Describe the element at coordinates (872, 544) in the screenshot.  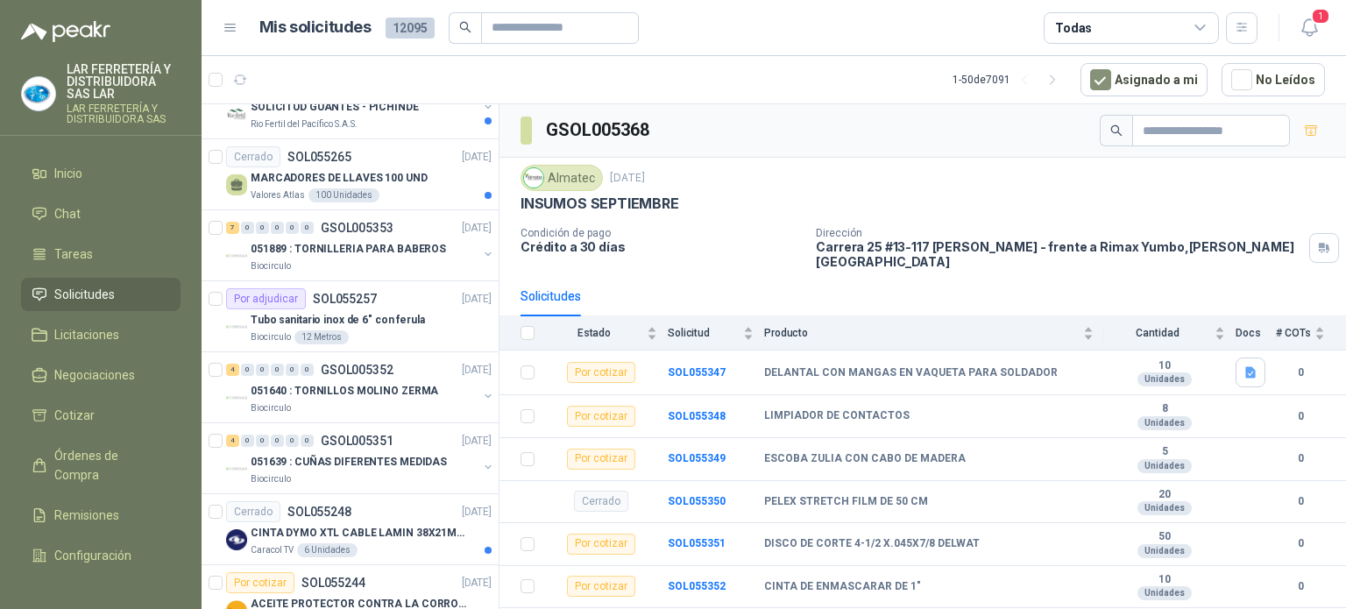
I see `b: DISCO DE CORTE 4-1/2 X.045X7/8 DELWAT` at that location.